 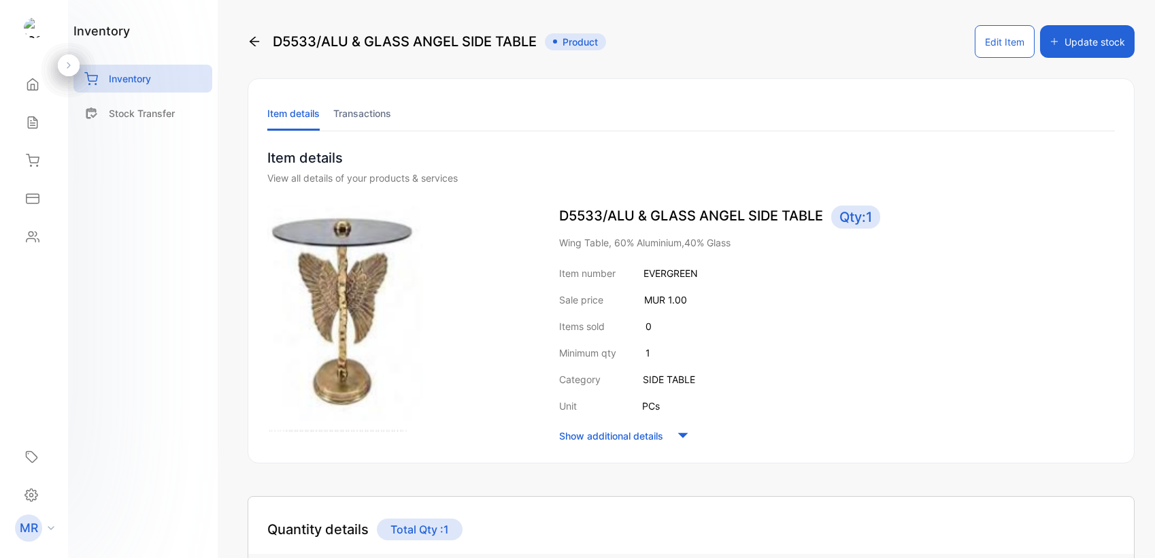 What do you see at coordinates (669, 379) in the screenshot?
I see `p: SIDE TABLE` at bounding box center [669, 379].